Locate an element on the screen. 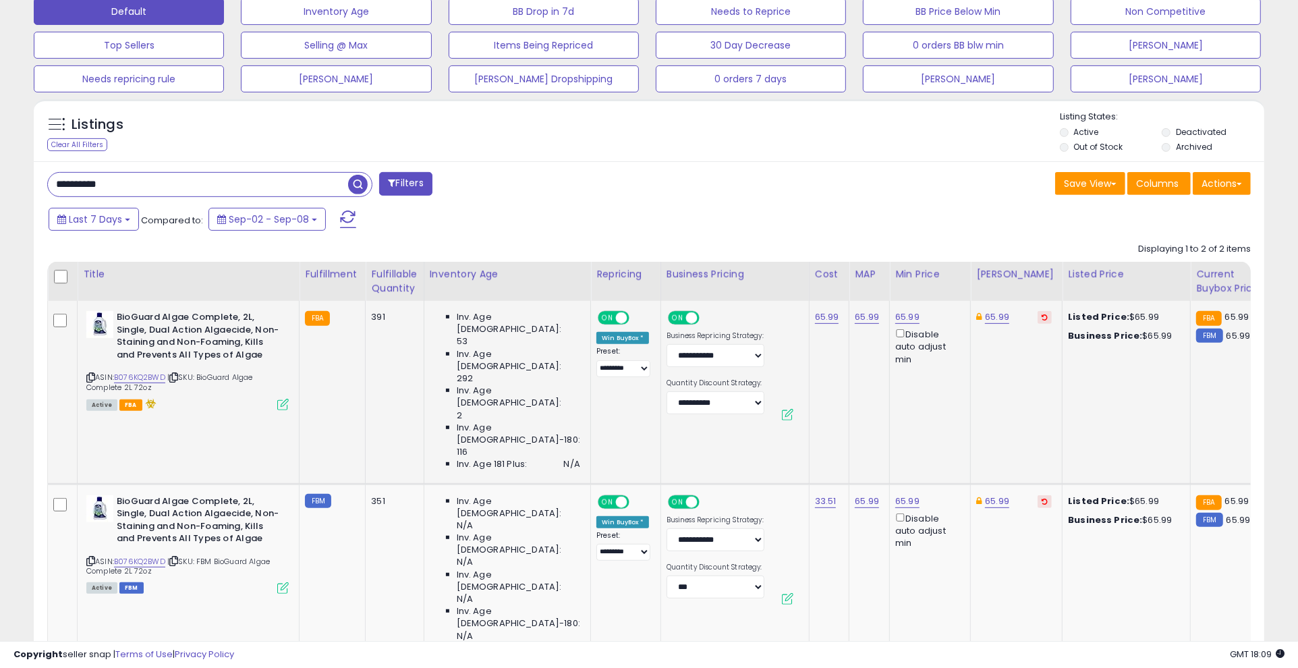  button: Top Sellers is located at coordinates (129, 45).